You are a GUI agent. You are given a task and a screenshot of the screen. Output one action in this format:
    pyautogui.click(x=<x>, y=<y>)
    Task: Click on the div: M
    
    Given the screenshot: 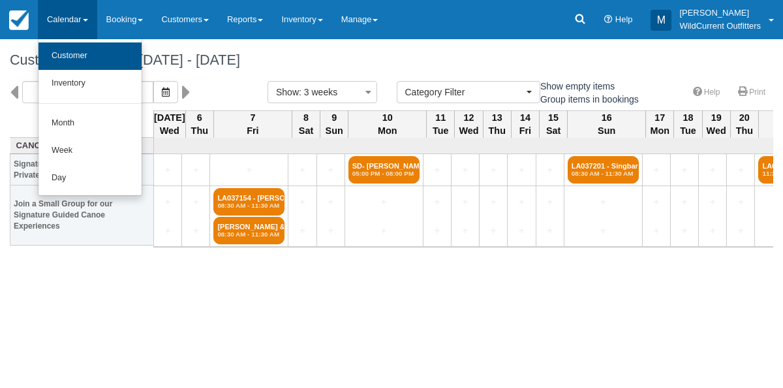 What is the action you would take?
    pyautogui.click(x=661, y=20)
    